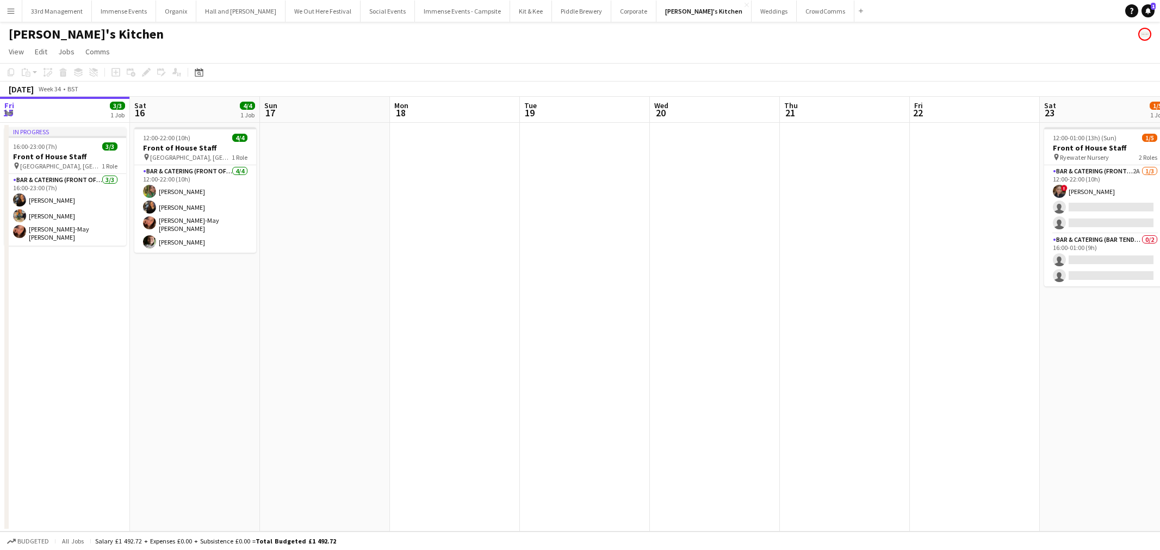 The image size is (1160, 550). I want to click on span: Thu, so click(790, 105).